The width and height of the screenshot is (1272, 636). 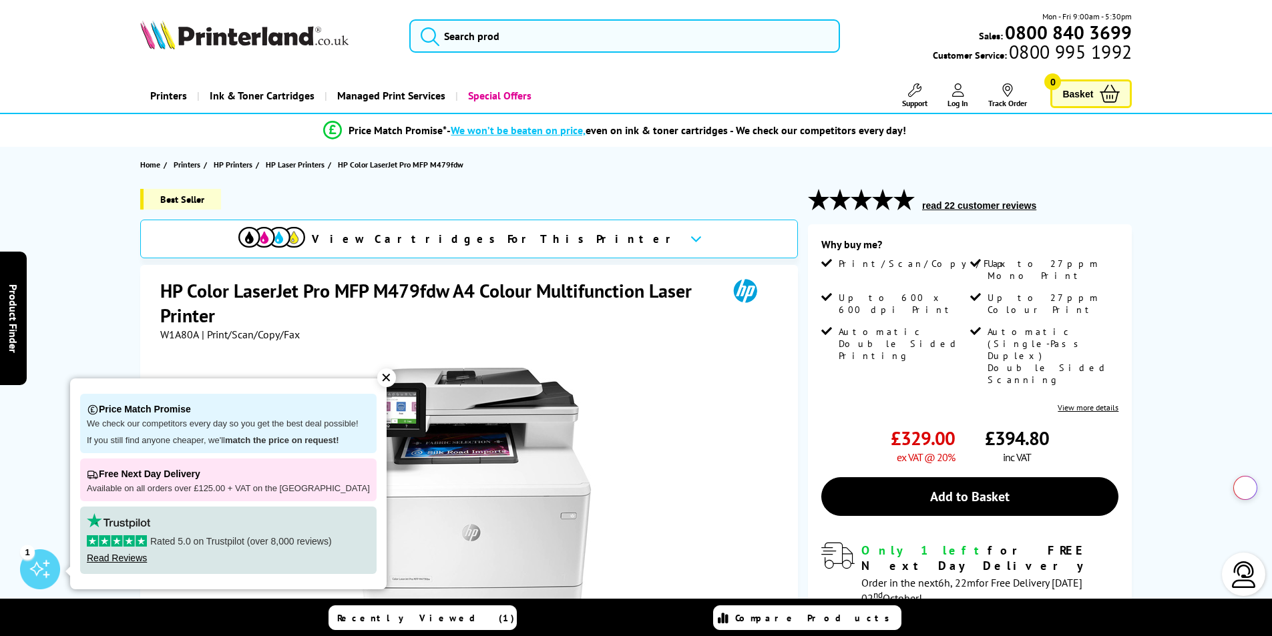 I want to click on span: | Print/Scan/Copy/Fax, so click(x=250, y=334).